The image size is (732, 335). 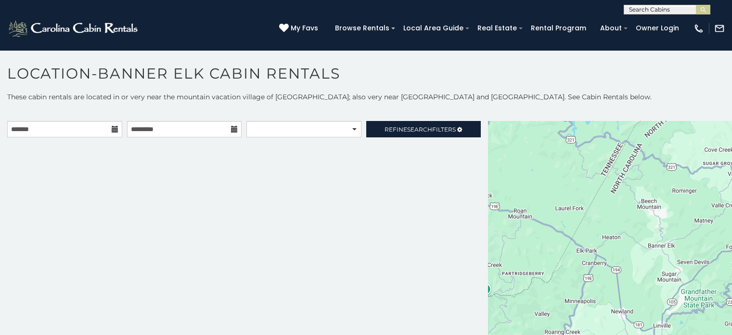 What do you see at coordinates (658, 28) in the screenshot?
I see `a: Owner Login` at bounding box center [658, 28].